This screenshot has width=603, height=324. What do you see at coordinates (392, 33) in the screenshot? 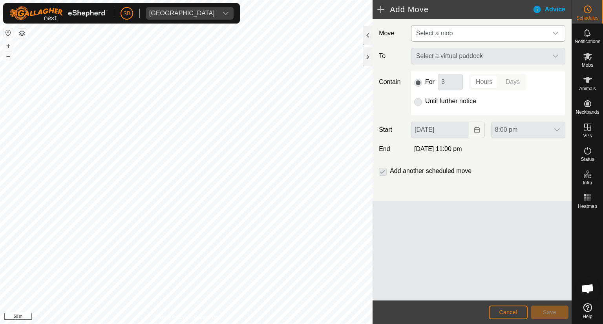
I see `label: Move` at bounding box center [392, 33].